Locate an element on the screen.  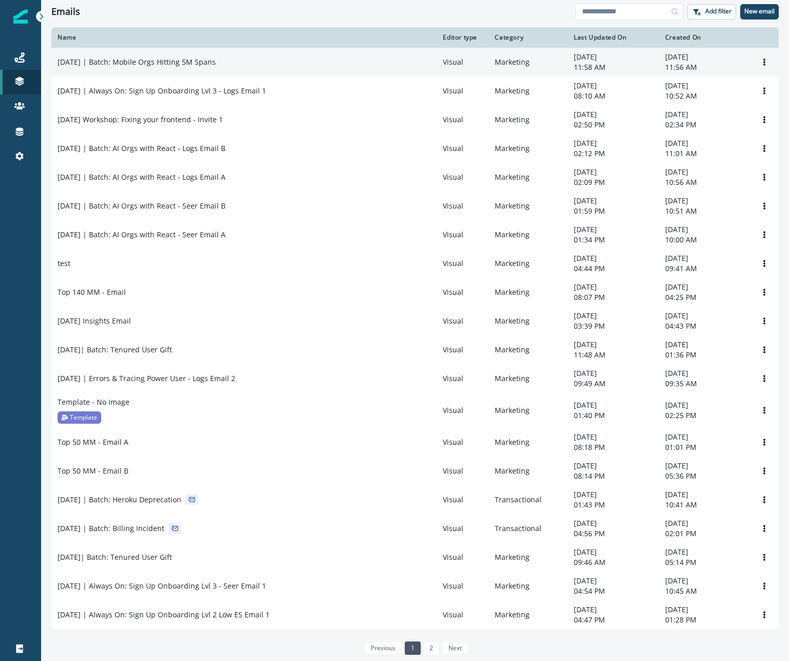
div: Created On is located at coordinates (704, 38).